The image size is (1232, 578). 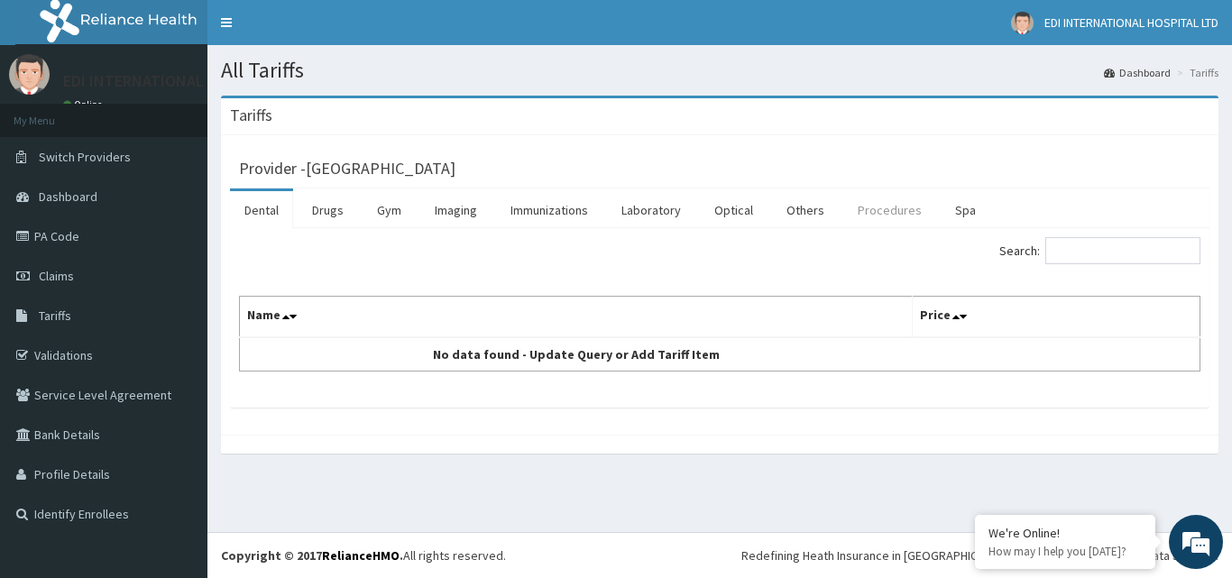 What do you see at coordinates (1131, 23) in the screenshot?
I see `span: EDI INTERNATIONAL HOSPITAL LTD` at bounding box center [1131, 23].